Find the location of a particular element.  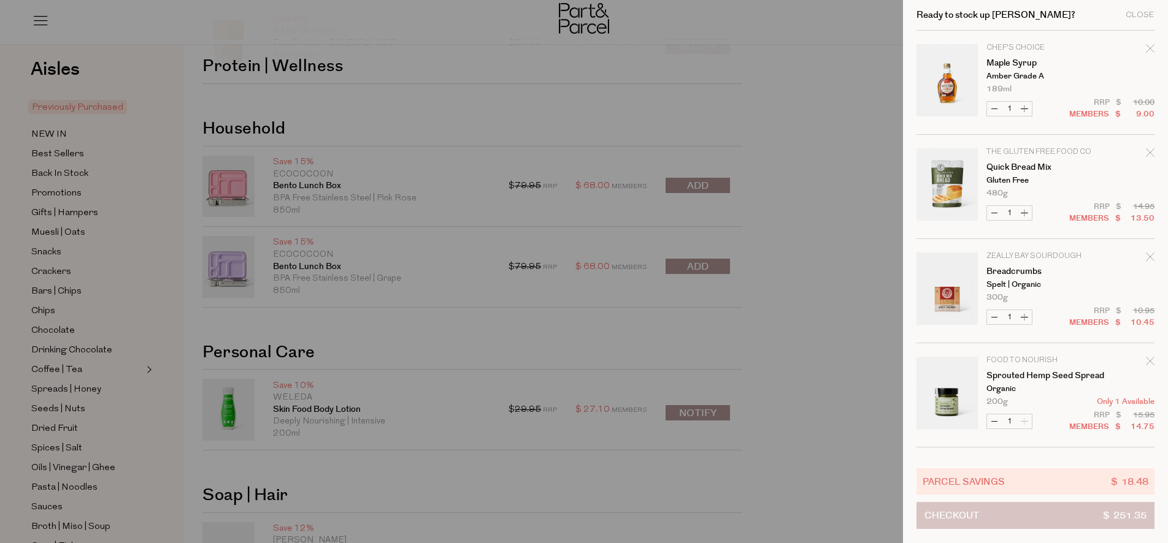

div: Remove Quick Bread Mix is located at coordinates (1150, 155).